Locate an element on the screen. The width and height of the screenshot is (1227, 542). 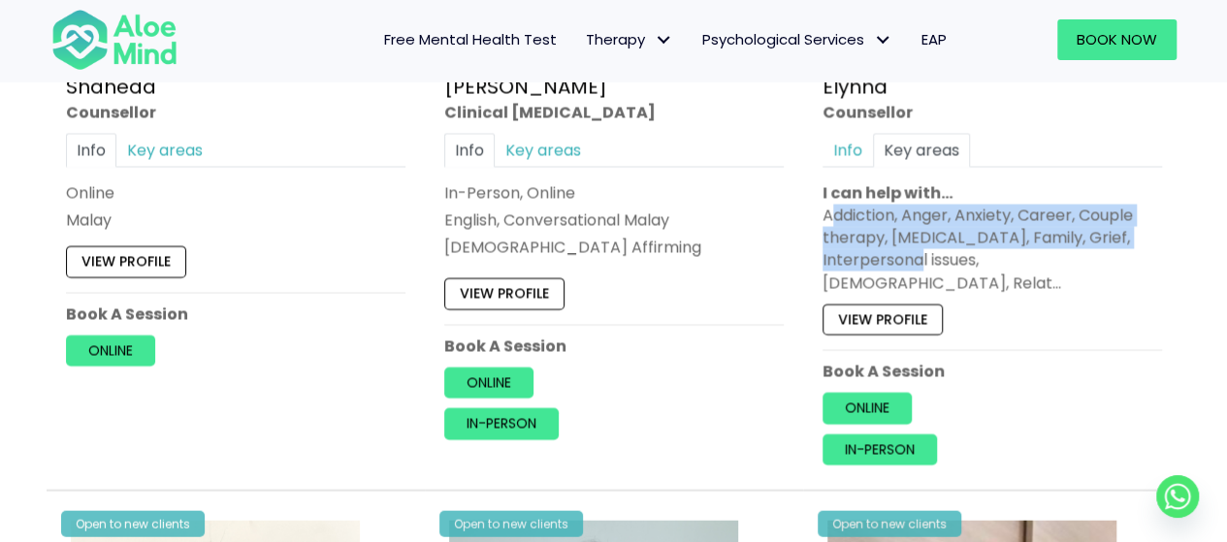
img: Aloe mind Logo is located at coordinates (114, 40).